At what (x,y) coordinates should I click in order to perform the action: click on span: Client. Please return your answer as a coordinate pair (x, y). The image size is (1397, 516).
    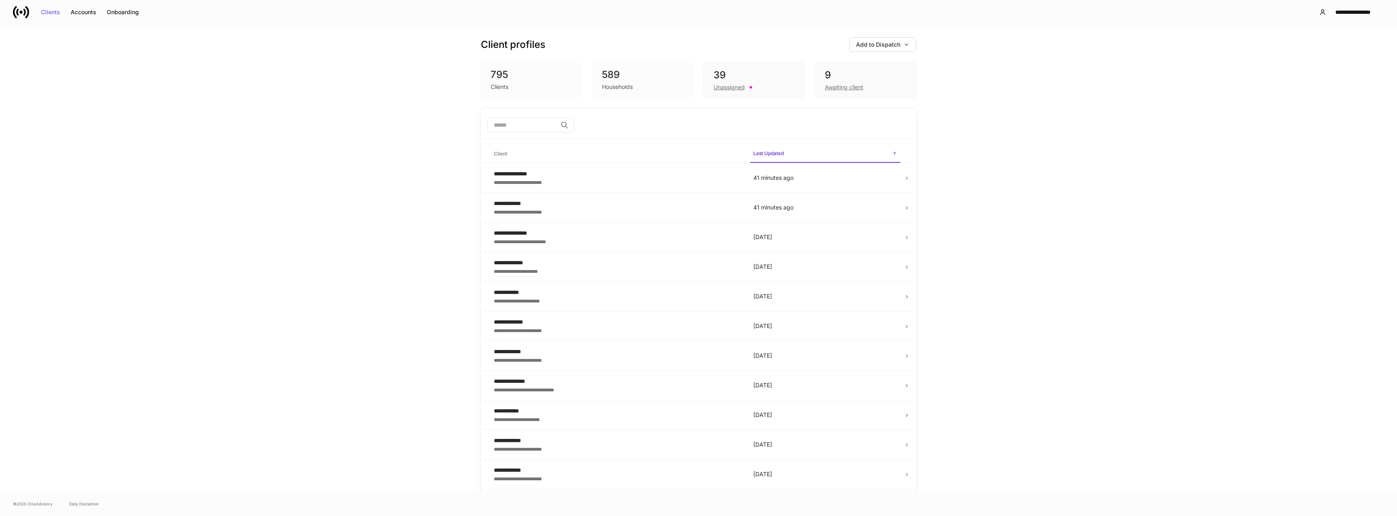
    Looking at the image, I should click on (617, 154).